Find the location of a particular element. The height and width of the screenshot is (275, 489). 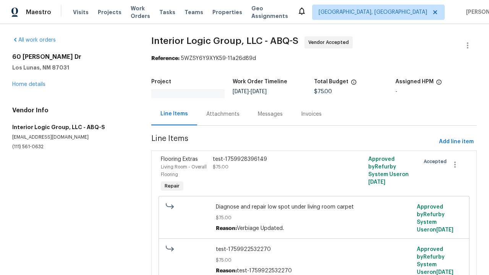

span: Work Orders is located at coordinates (140, 12).